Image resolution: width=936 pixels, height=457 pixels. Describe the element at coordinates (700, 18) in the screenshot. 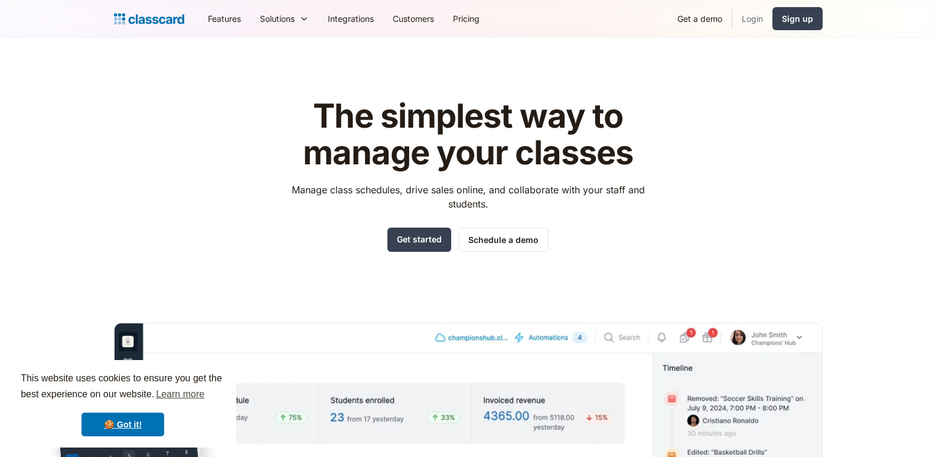

I see `a: Get a demo` at that location.